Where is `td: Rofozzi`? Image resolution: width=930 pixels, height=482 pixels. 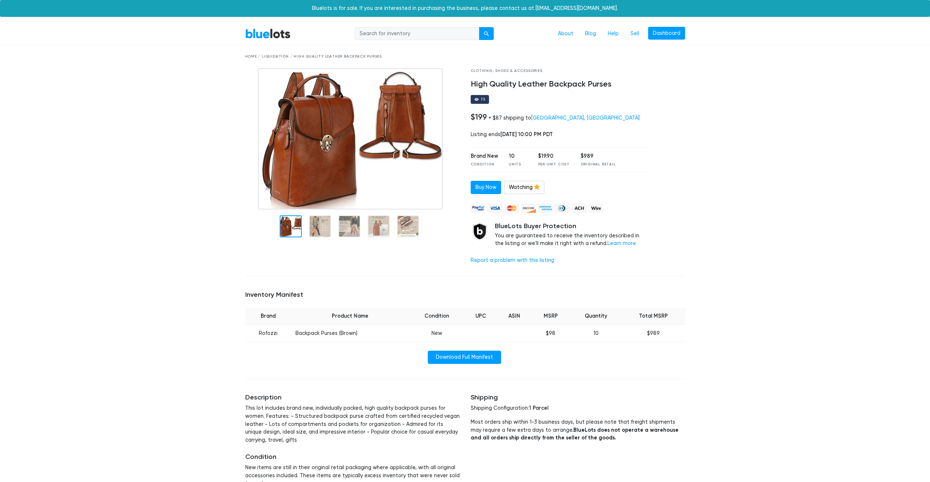
td: Rofozzi is located at coordinates (268, 333).